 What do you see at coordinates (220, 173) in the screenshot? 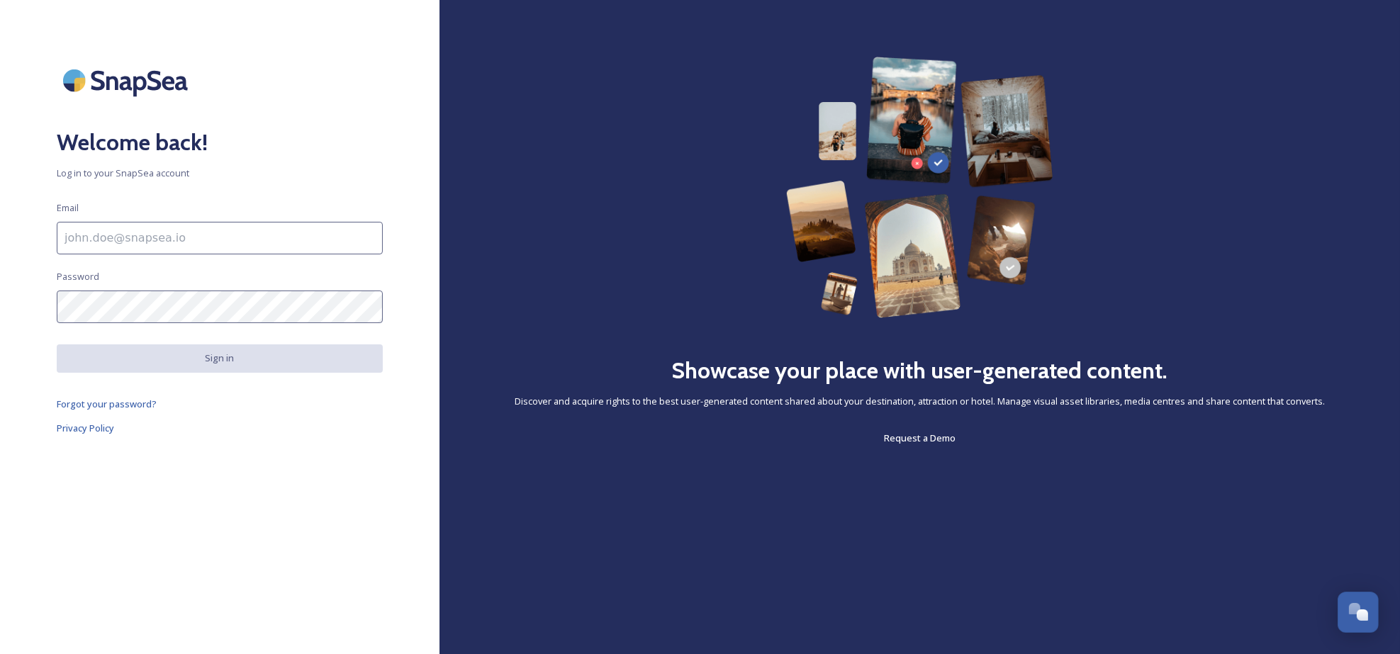
I see `span: Log in to your SnapSea account` at bounding box center [220, 173].